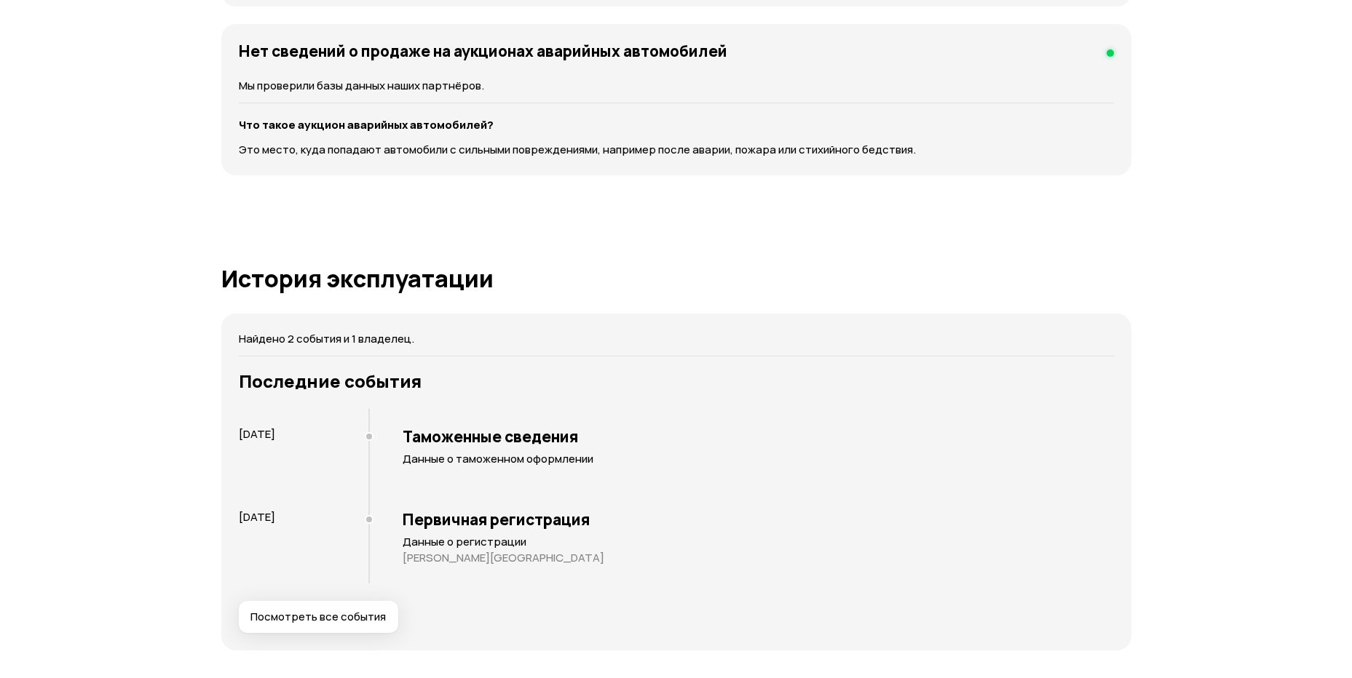 Image resolution: width=1352 pixels, height=678 pixels. What do you see at coordinates (758, 520) in the screenshot?
I see `h3: Первичная регистрация` at bounding box center [758, 520].